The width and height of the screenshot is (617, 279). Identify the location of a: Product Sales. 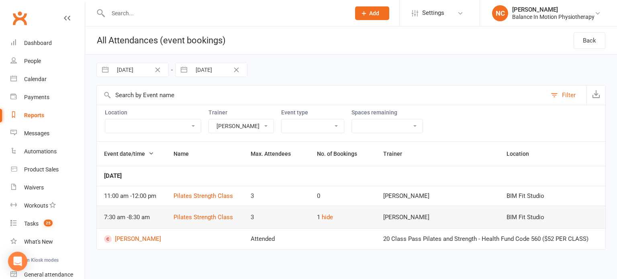
(47, 170).